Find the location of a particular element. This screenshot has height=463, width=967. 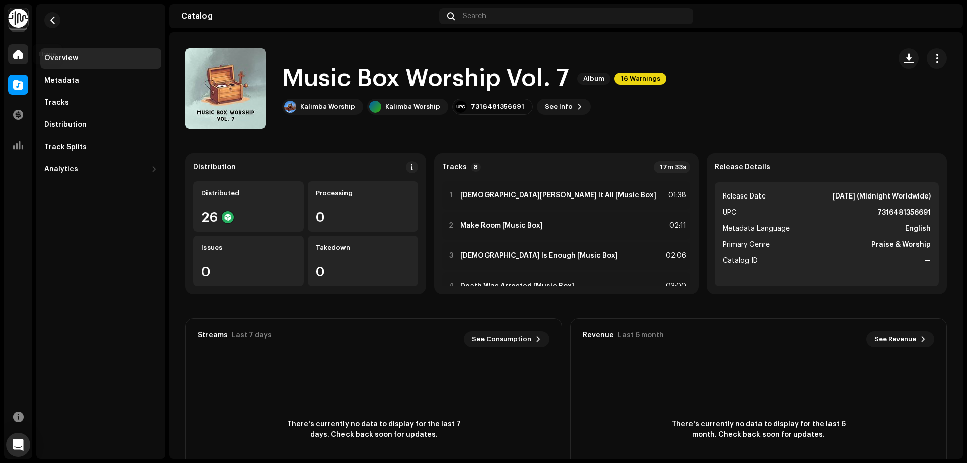

div: Track Splits is located at coordinates (65, 147).